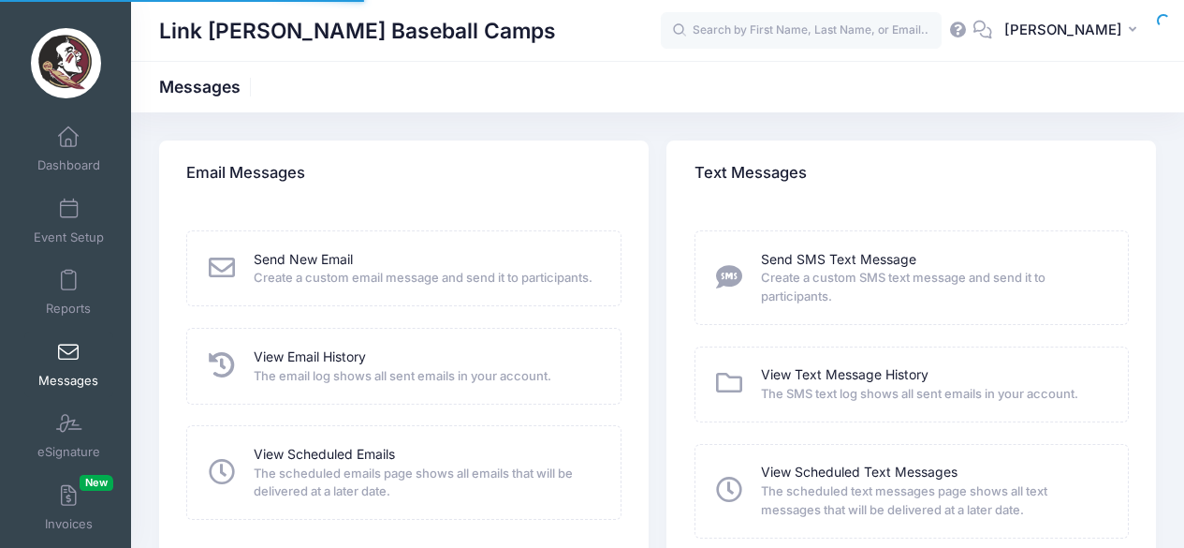 The width and height of the screenshot is (1184, 548). What do you see at coordinates (68, 380) in the screenshot?
I see `span: Messages` at bounding box center [68, 380].